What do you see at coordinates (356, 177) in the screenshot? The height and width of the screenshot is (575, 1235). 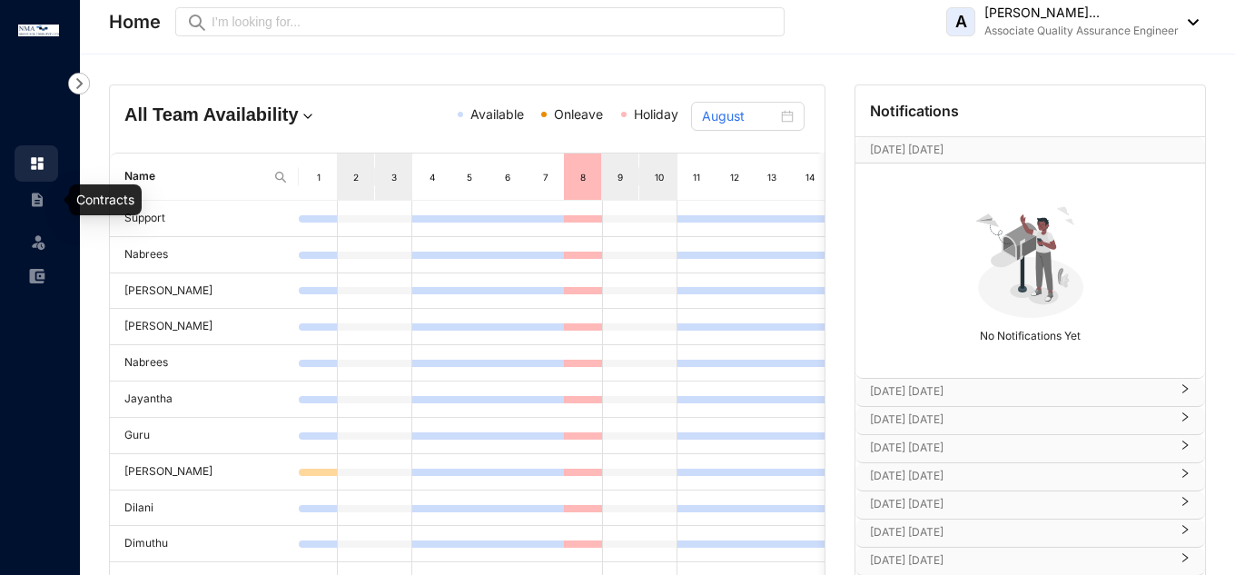 I see `div: 2` at bounding box center [356, 177].